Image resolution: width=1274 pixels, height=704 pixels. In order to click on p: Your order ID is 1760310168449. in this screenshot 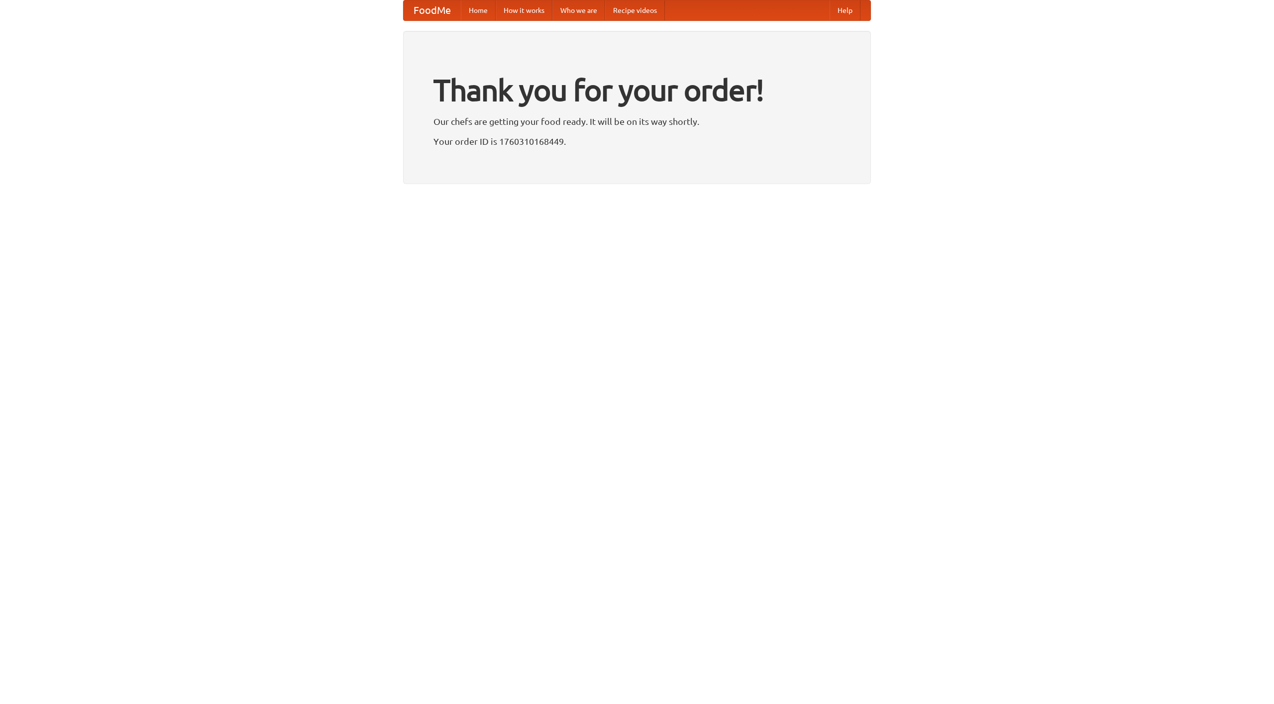, I will do `click(637, 141)`.